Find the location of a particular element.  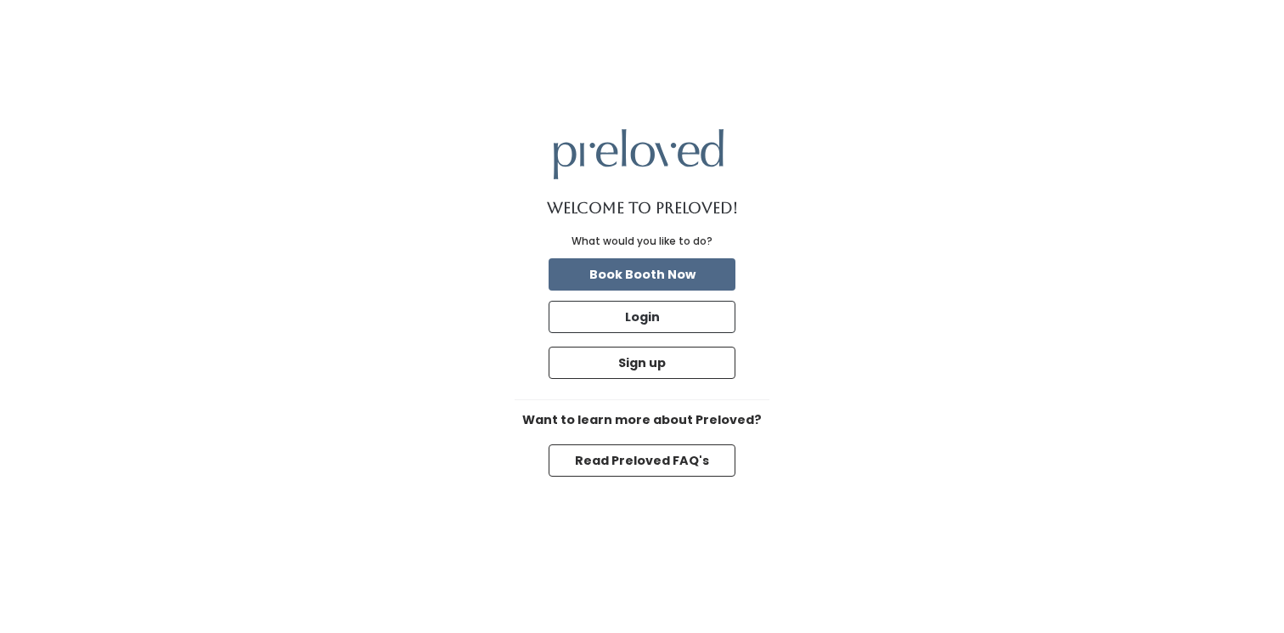

button: Book Booth Now is located at coordinates (642, 274).